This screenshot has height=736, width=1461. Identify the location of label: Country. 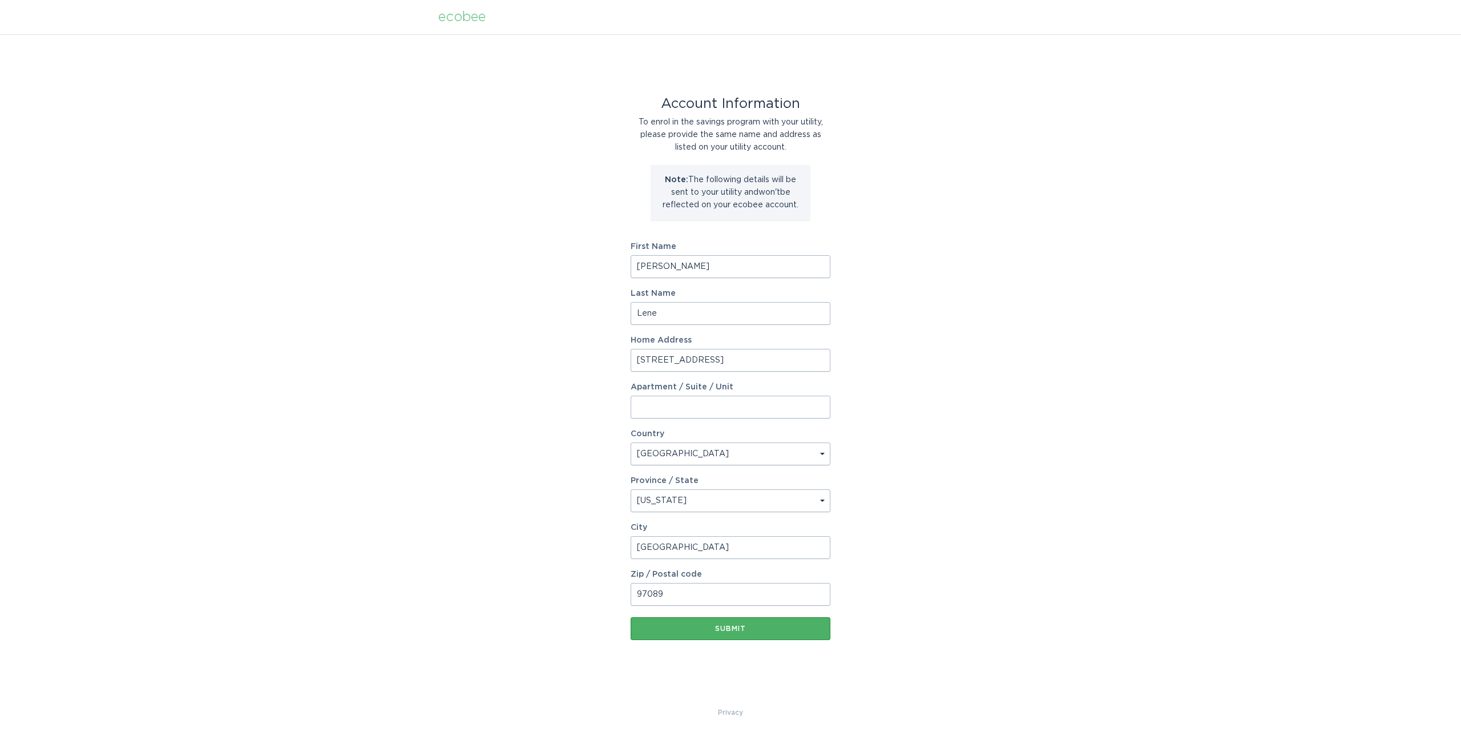
(647, 434).